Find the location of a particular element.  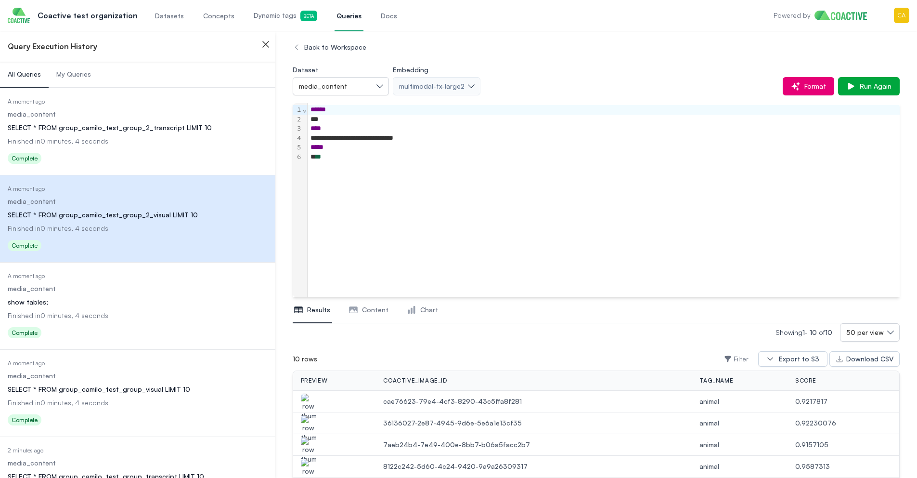

img: Coactive test organization is located at coordinates (19, 15).